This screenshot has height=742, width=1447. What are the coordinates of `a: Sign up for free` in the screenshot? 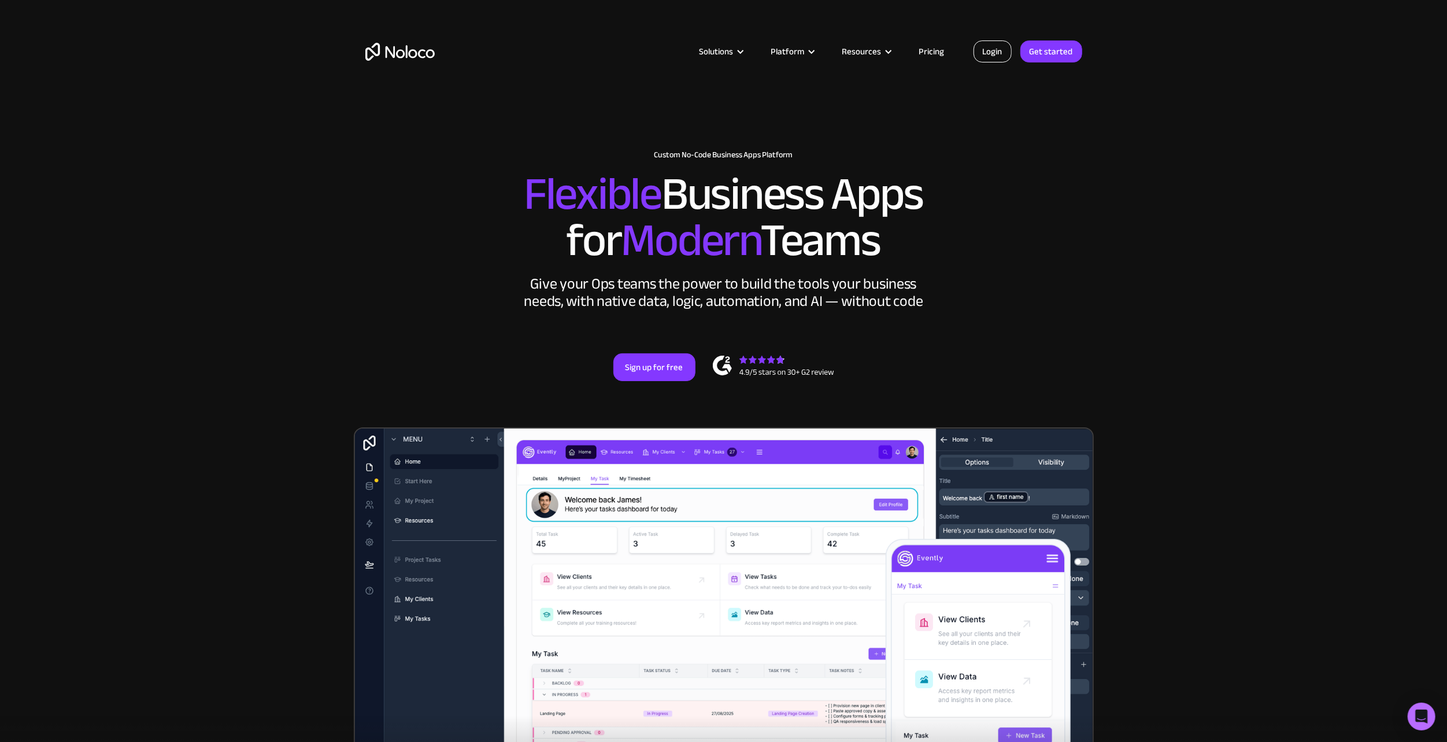 It's located at (655, 367).